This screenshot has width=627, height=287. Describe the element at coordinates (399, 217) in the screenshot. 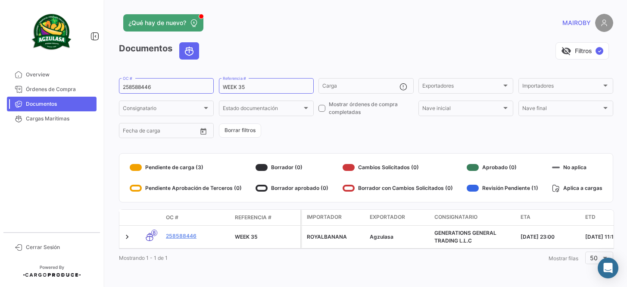

I see `datatable-header-cell: Exportador` at that location.